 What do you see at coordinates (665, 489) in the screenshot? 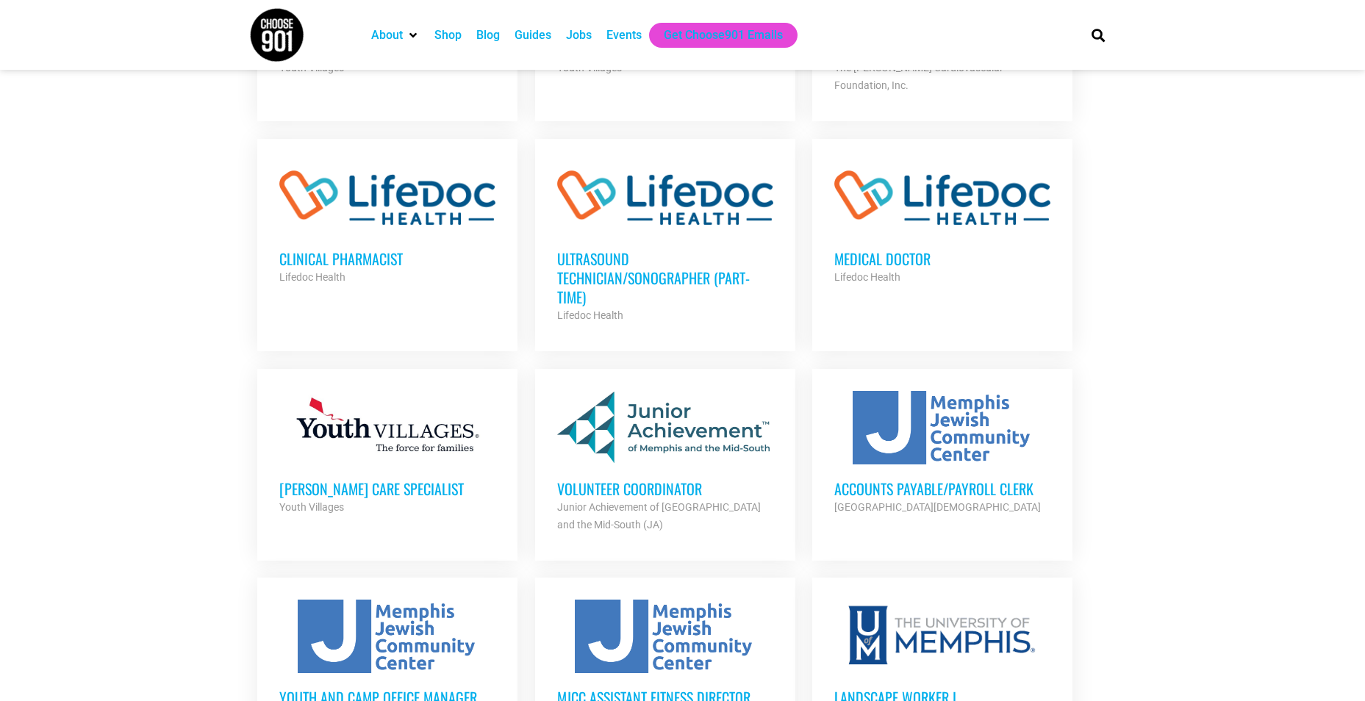
I see `h3: Volunteer Coordinator` at bounding box center [665, 489].